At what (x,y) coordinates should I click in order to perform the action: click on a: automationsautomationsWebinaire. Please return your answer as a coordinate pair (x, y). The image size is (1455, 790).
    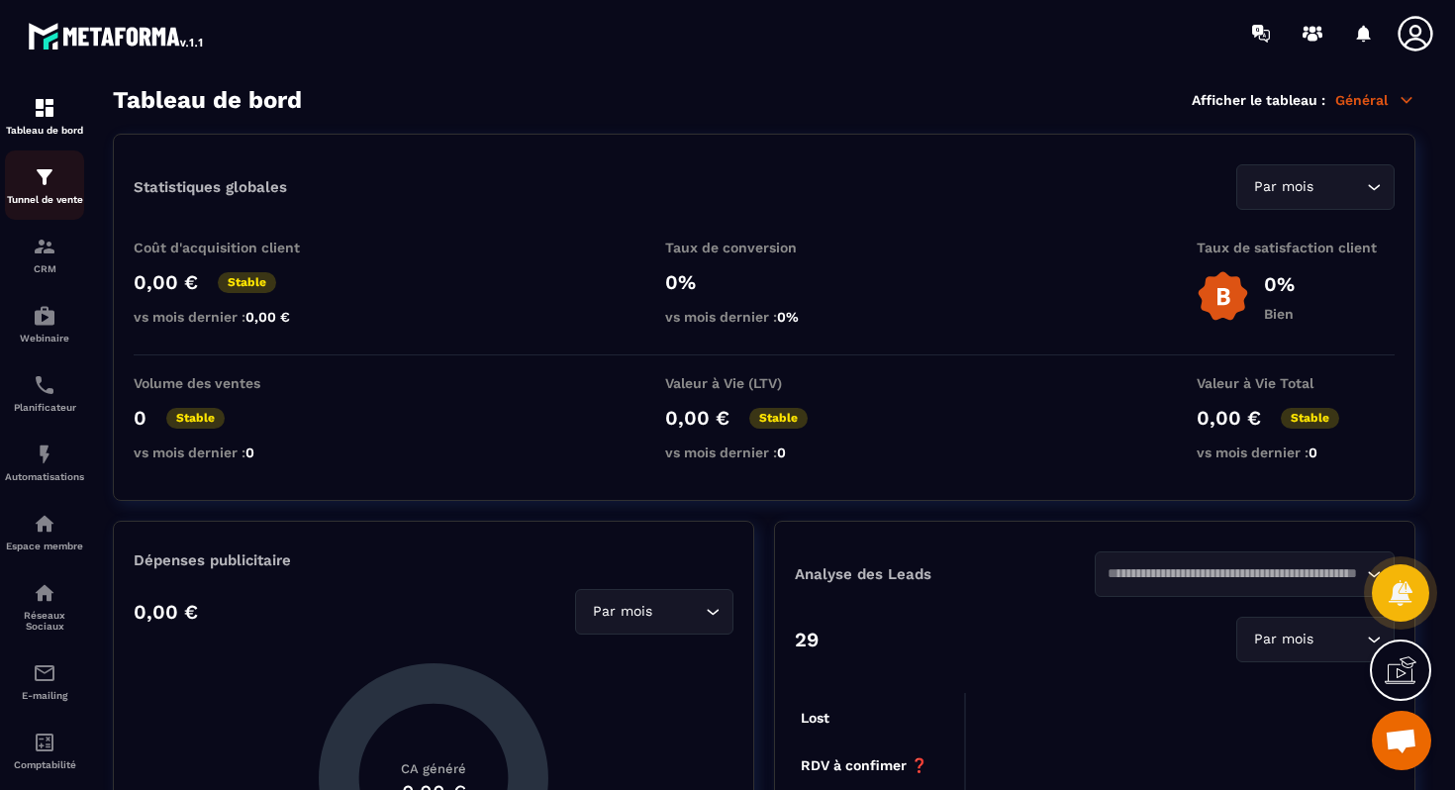
    Looking at the image, I should click on (45, 324).